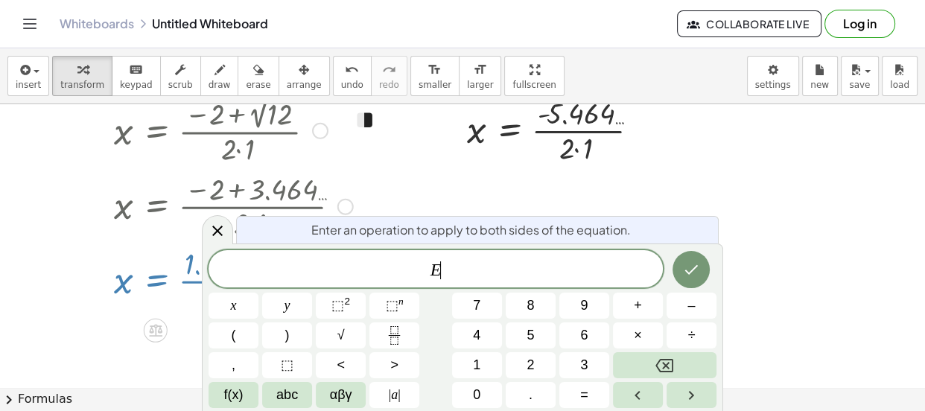  Describe the element at coordinates (477, 305) in the screenshot. I see `span: 7` at that location.